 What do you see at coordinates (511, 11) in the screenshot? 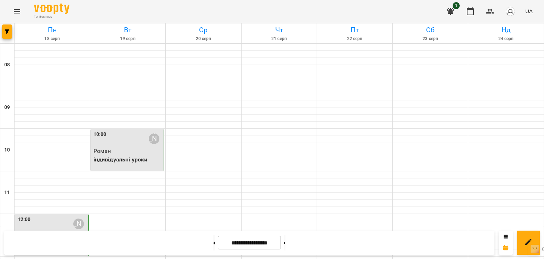
I see `img: avatar_s.png` at bounding box center [511, 11].